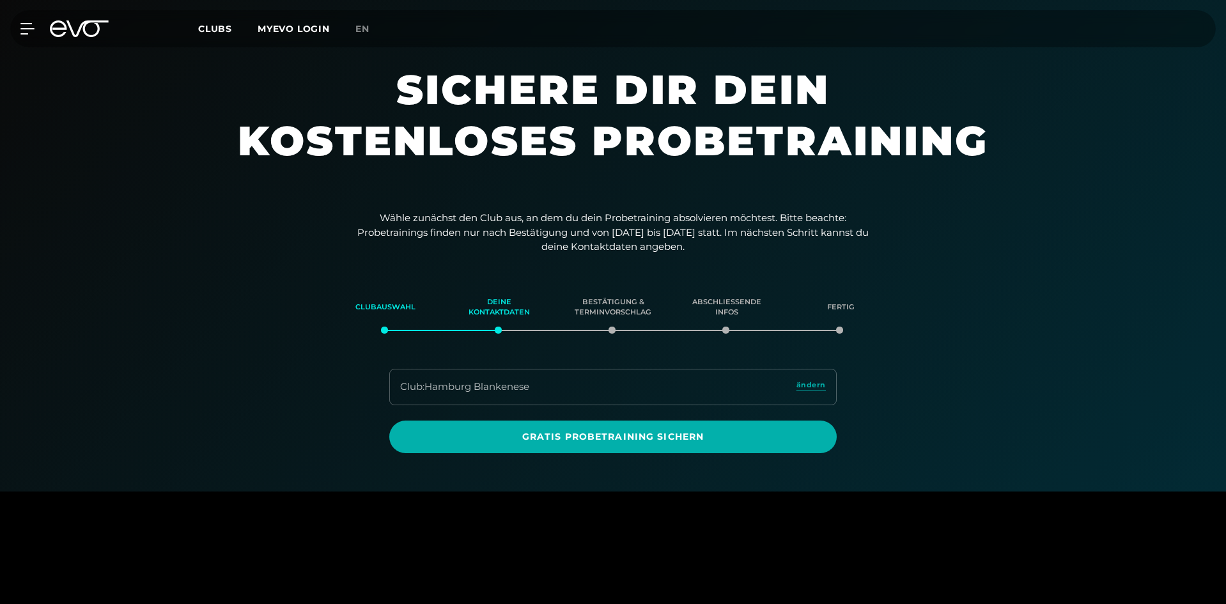 The image size is (1226, 604). I want to click on div: Deine Kontaktdaten, so click(499, 308).